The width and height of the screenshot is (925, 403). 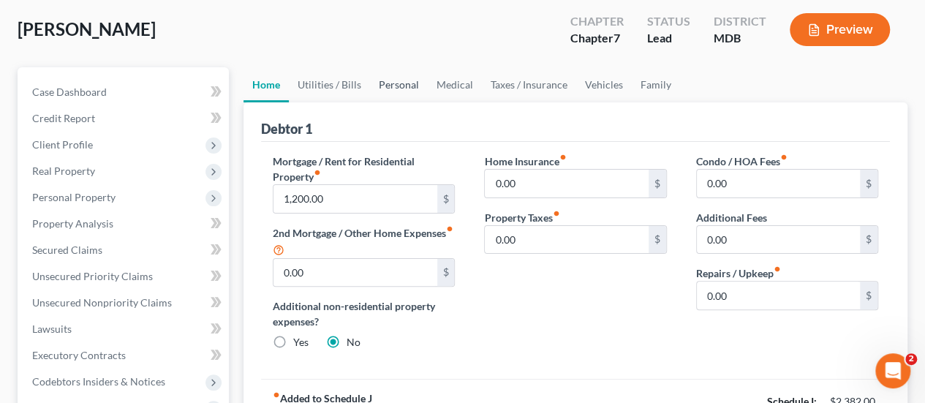 What do you see at coordinates (528, 85) in the screenshot?
I see `a: Taxes / Insurance` at bounding box center [528, 85].